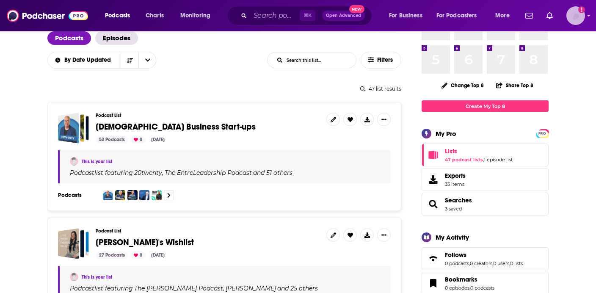  Describe the element at coordinates (485, 106) in the screenshot. I see `a: Create My Top 8` at that location.